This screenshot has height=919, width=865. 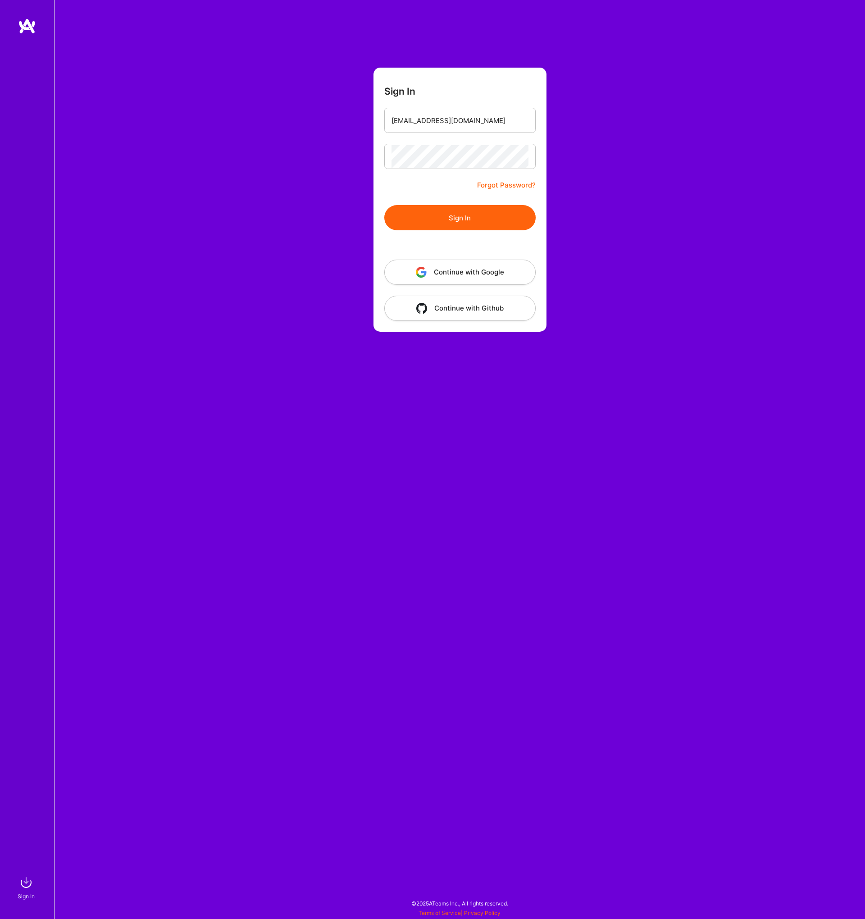 What do you see at coordinates (27, 26) in the screenshot?
I see `img: logo` at bounding box center [27, 26].